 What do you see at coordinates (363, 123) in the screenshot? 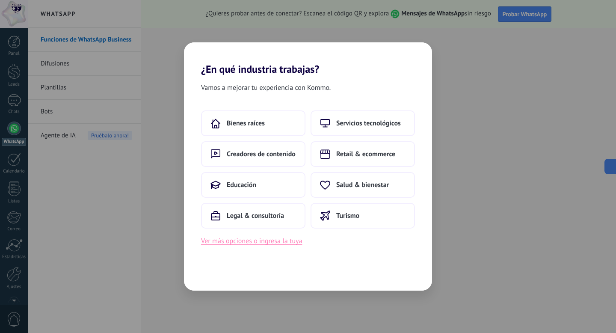
I see `button: Servicios tecnológicos` at bounding box center [363, 123].